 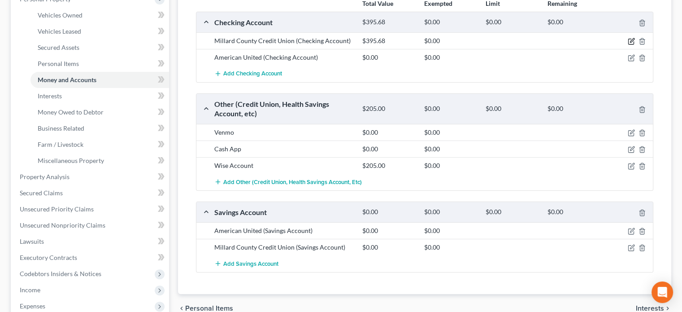 What do you see at coordinates (100, 48) in the screenshot?
I see `a: Secured Assets` at bounding box center [100, 48].